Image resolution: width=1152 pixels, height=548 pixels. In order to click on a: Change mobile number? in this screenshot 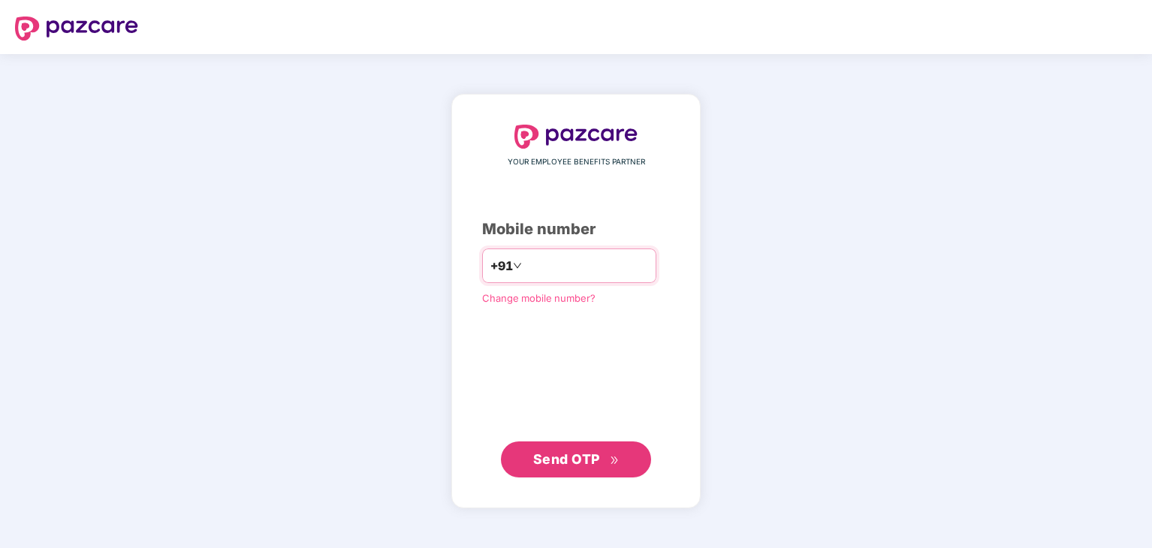, I will do `click(539, 298)`.